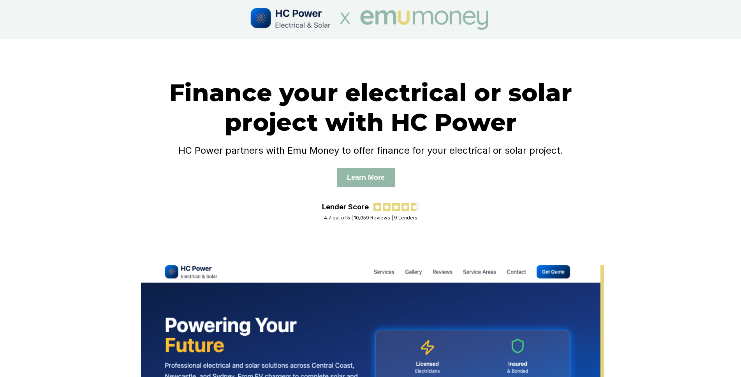 The width and height of the screenshot is (741, 377). Describe the element at coordinates (345, 207) in the screenshot. I see `div: Lender Score` at that location.